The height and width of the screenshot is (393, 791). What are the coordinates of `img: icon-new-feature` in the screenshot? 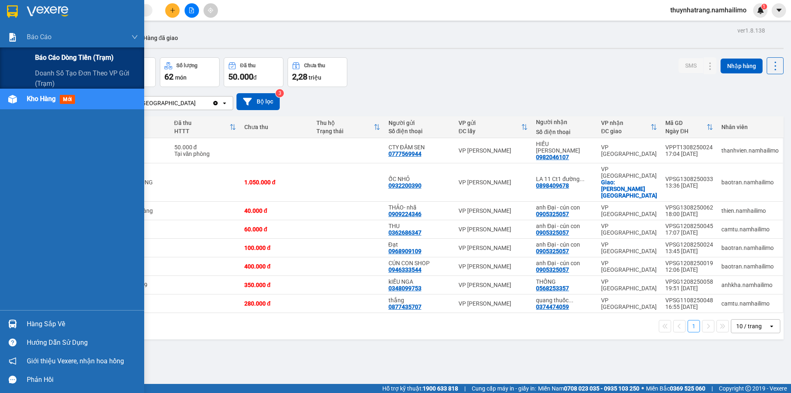 It's located at (761, 10).